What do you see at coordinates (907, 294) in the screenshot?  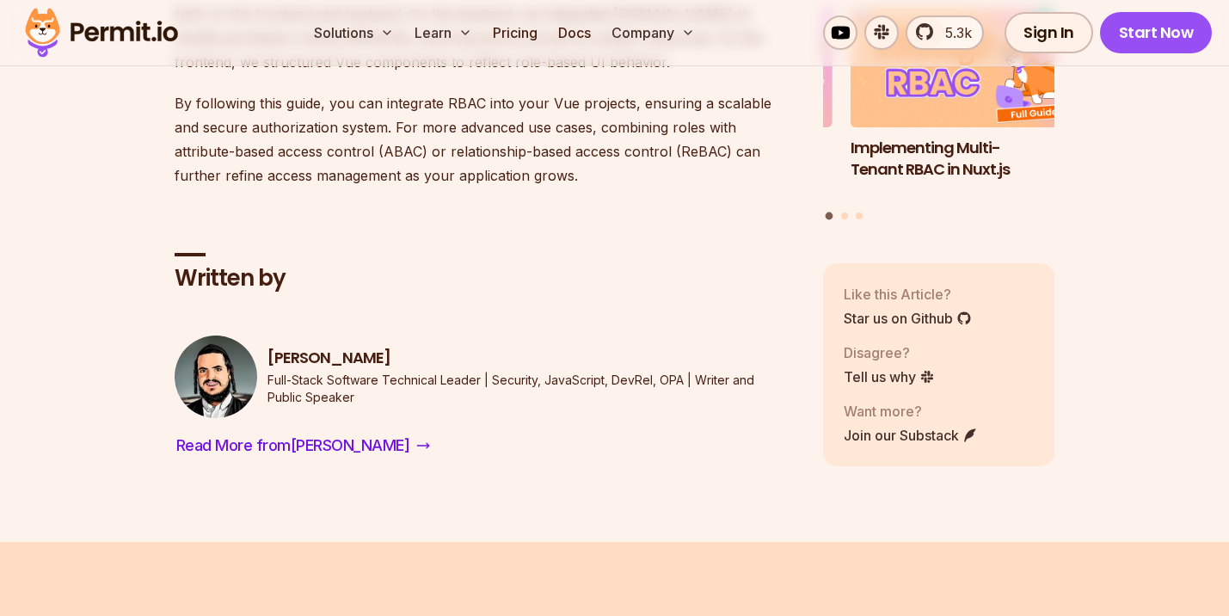 I see `p: Like this Article?` at bounding box center [907, 294].